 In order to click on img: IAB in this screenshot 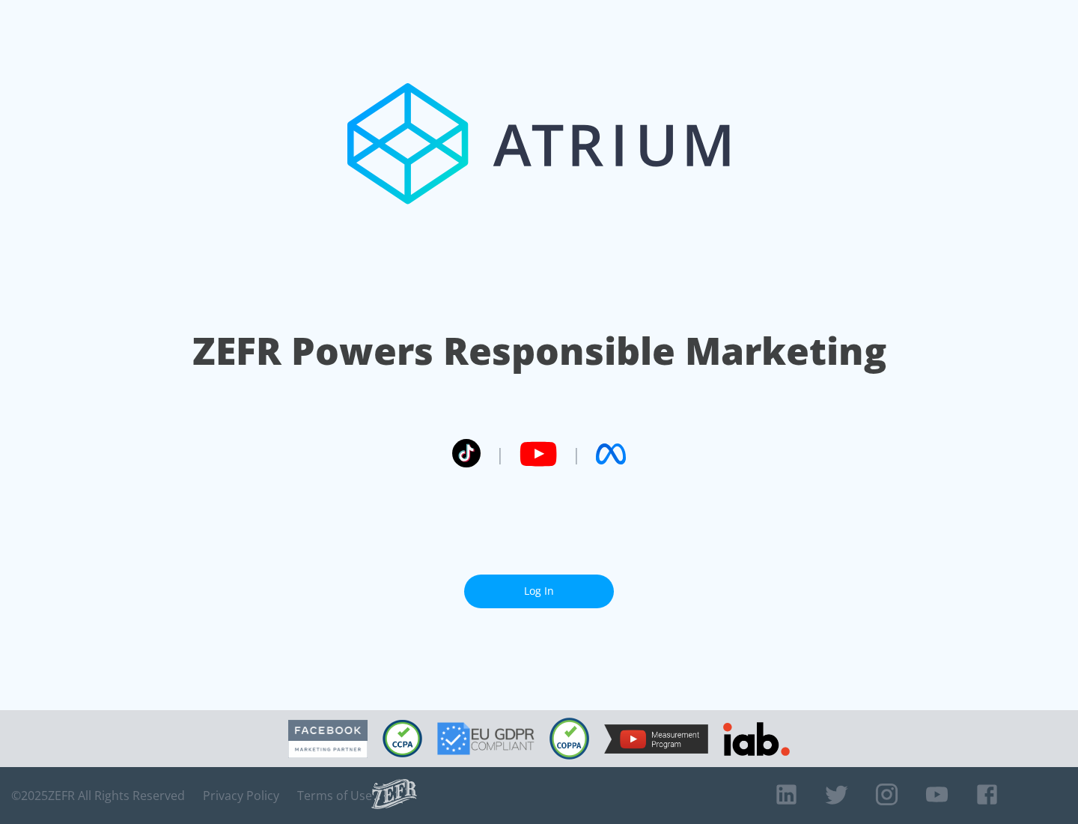, I will do `click(756, 738)`.